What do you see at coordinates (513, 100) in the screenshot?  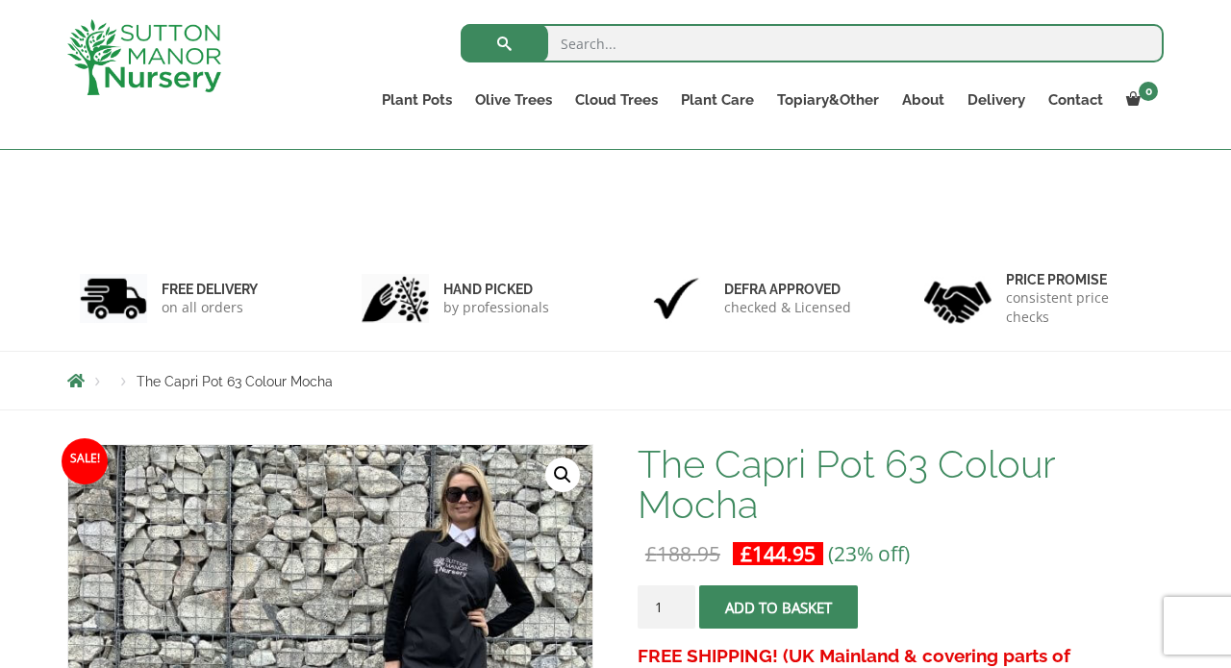 I see `a: Olive Trees` at bounding box center [513, 100].